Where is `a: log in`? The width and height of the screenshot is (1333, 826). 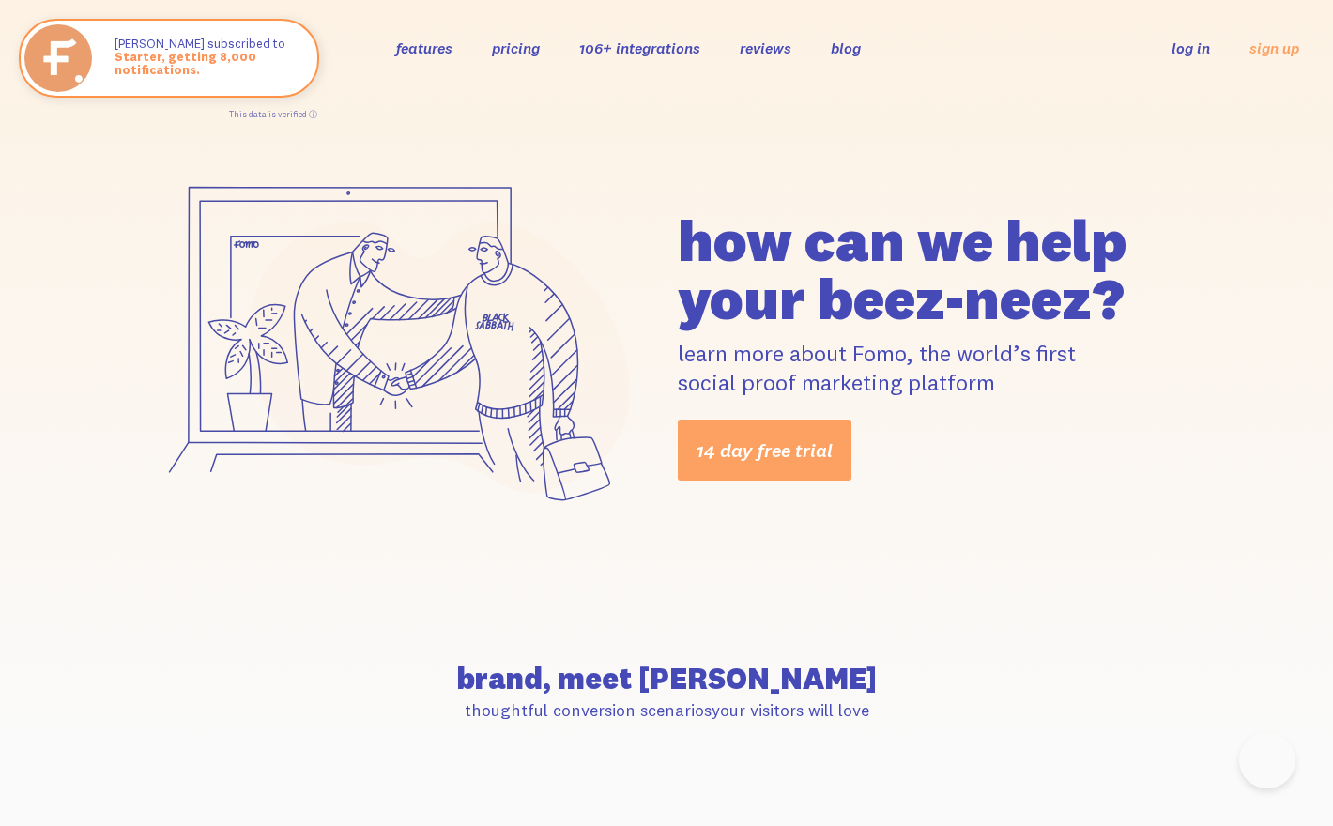 a: log in is located at coordinates (1190, 48).